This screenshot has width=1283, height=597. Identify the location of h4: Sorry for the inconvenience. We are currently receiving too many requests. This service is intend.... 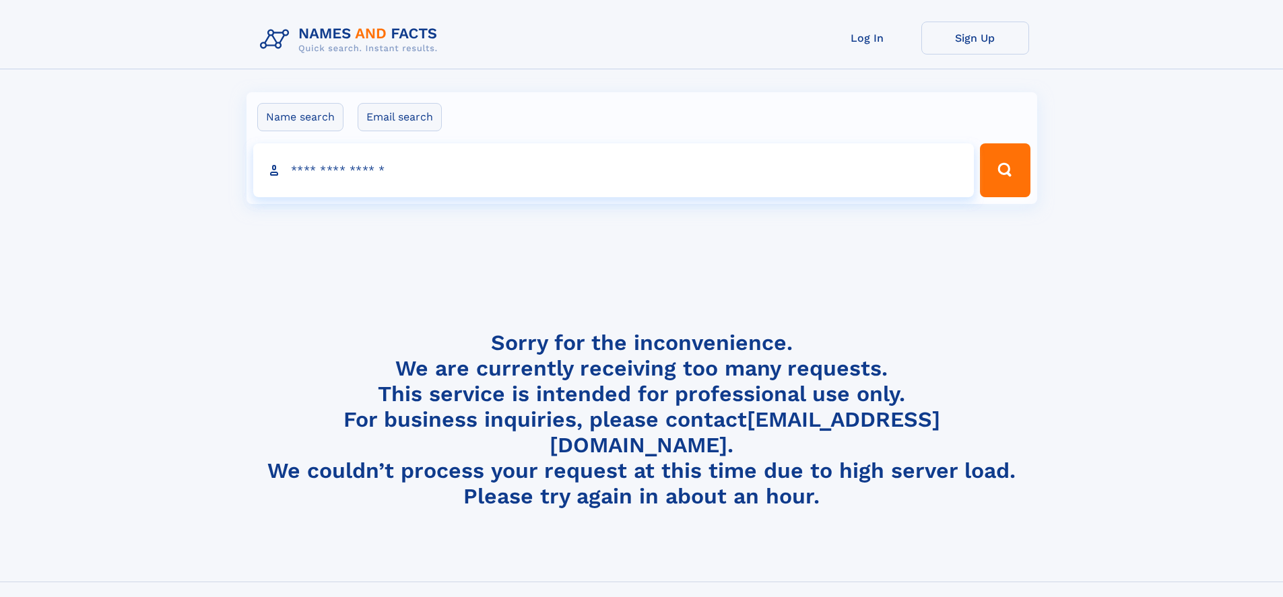
(642, 419).